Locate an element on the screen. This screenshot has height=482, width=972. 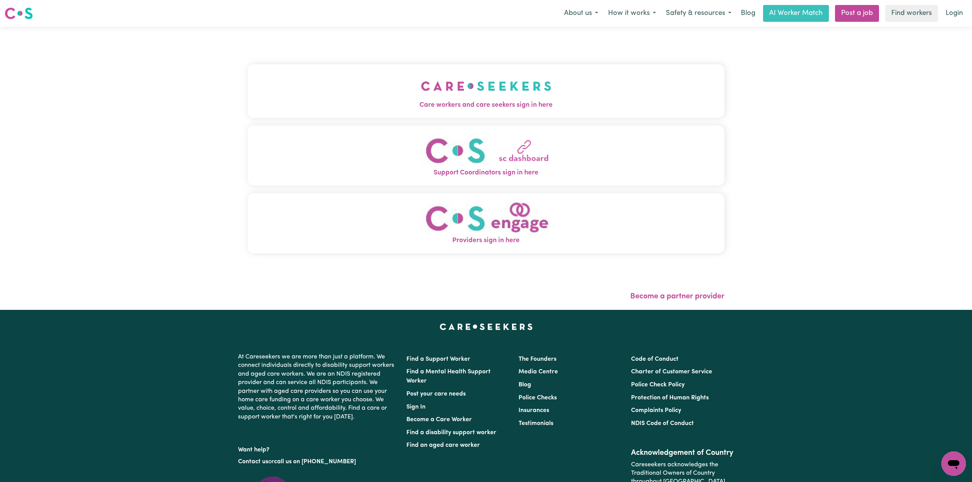
a: Find a Mental Health Support Worker is located at coordinates (449, 377).